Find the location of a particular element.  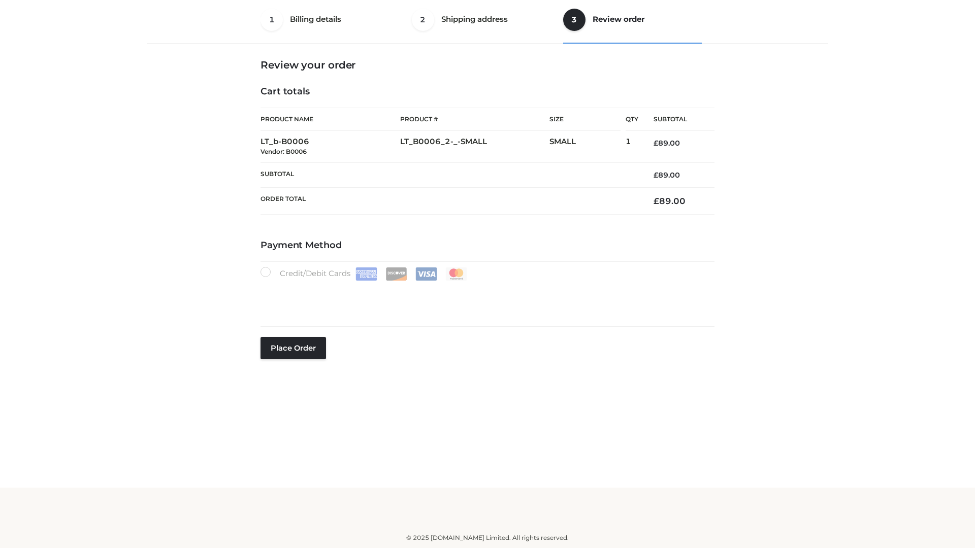

td: LT_B0006_2-_-SMALL is located at coordinates (475, 147).